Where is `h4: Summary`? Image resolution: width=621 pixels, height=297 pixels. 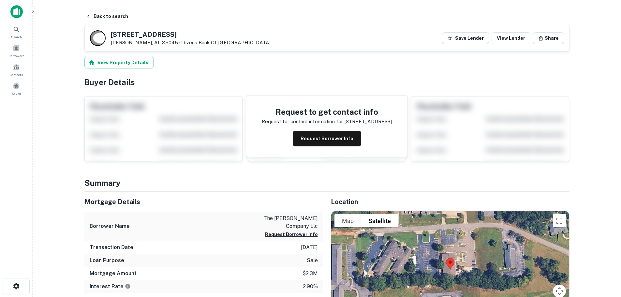
h4: Summary is located at coordinates (327, 183).